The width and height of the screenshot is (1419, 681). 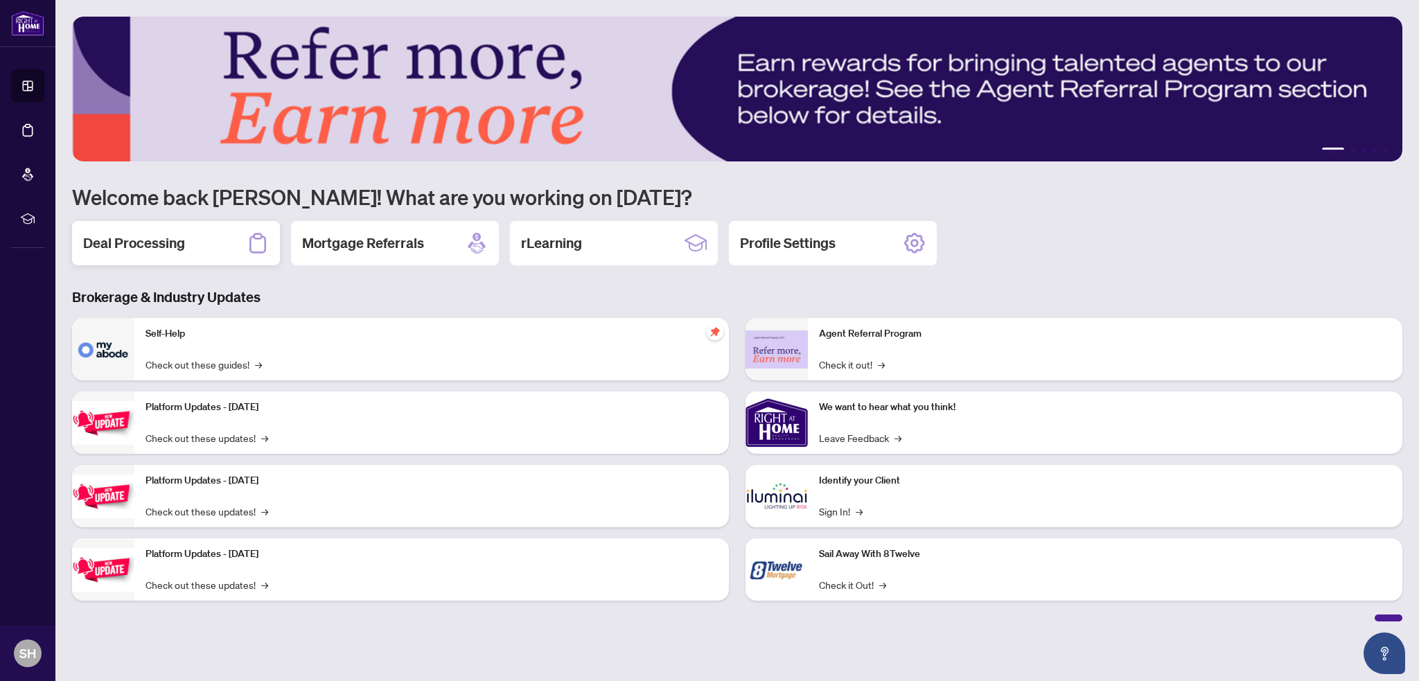 I want to click on a: Check it out!→, so click(x=851, y=364).